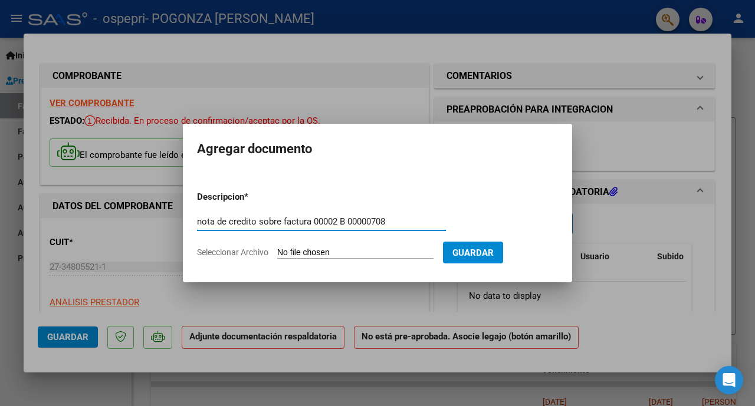  What do you see at coordinates (377, 149) in the screenshot?
I see `h2: Agregar documento` at bounding box center [377, 149].